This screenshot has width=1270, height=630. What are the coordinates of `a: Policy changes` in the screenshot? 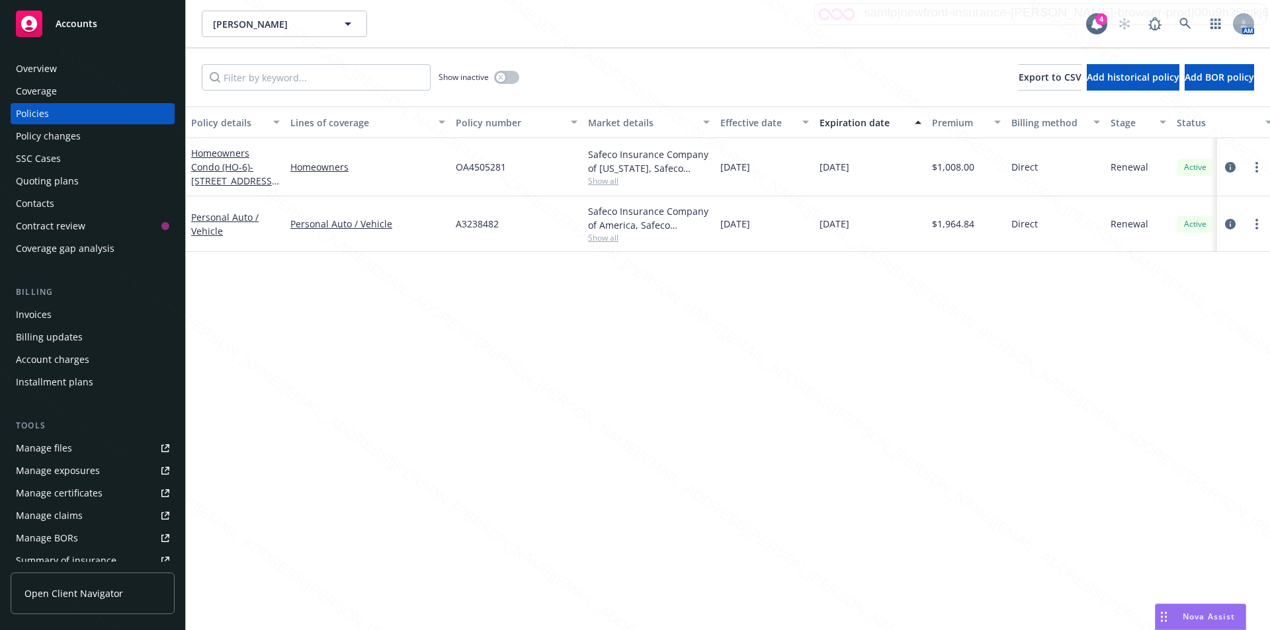 It's located at (93, 136).